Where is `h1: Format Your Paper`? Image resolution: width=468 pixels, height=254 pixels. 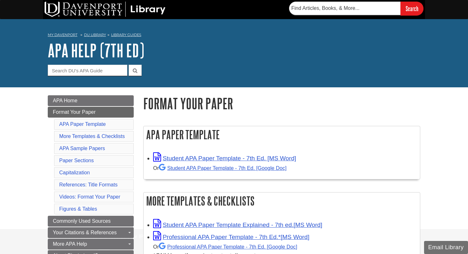
h1: Format Your Paper is located at coordinates (282, 103).